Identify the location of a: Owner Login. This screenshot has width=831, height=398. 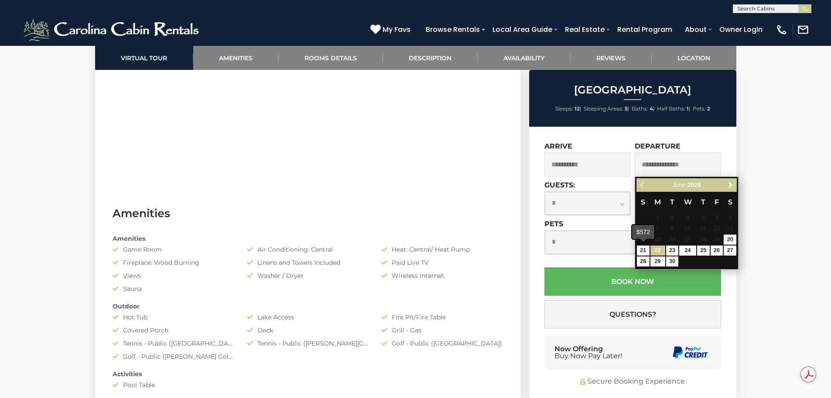
(741, 29).